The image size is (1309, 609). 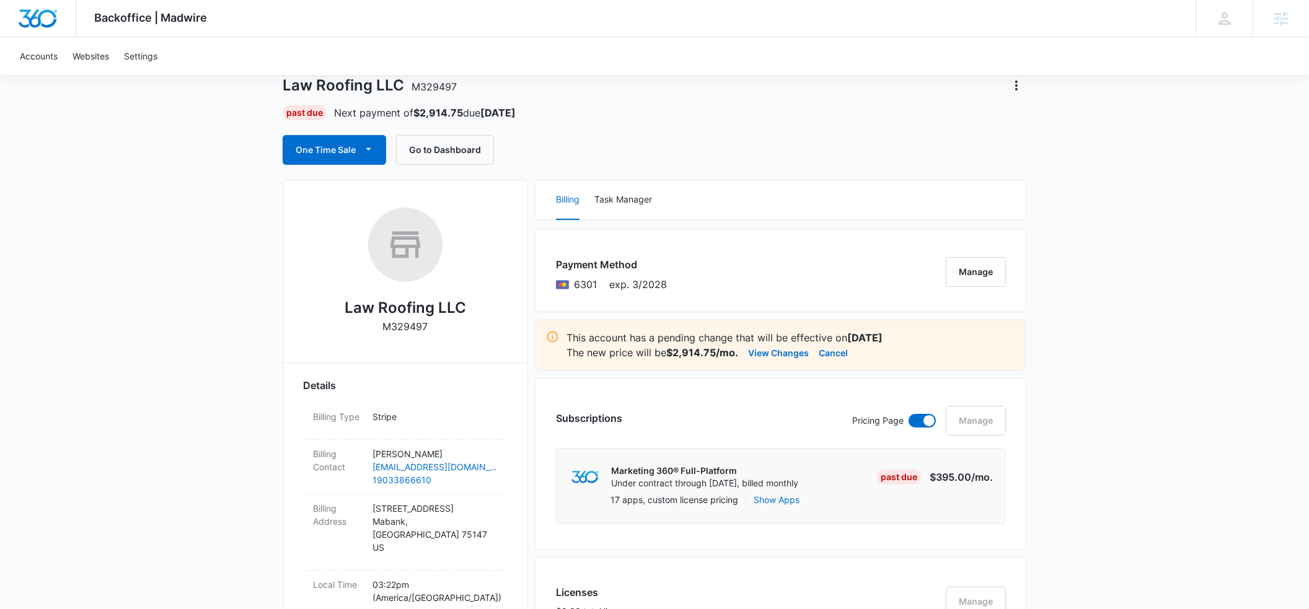 What do you see at coordinates (90, 56) in the screenshot?
I see `a: Websites` at bounding box center [90, 56].